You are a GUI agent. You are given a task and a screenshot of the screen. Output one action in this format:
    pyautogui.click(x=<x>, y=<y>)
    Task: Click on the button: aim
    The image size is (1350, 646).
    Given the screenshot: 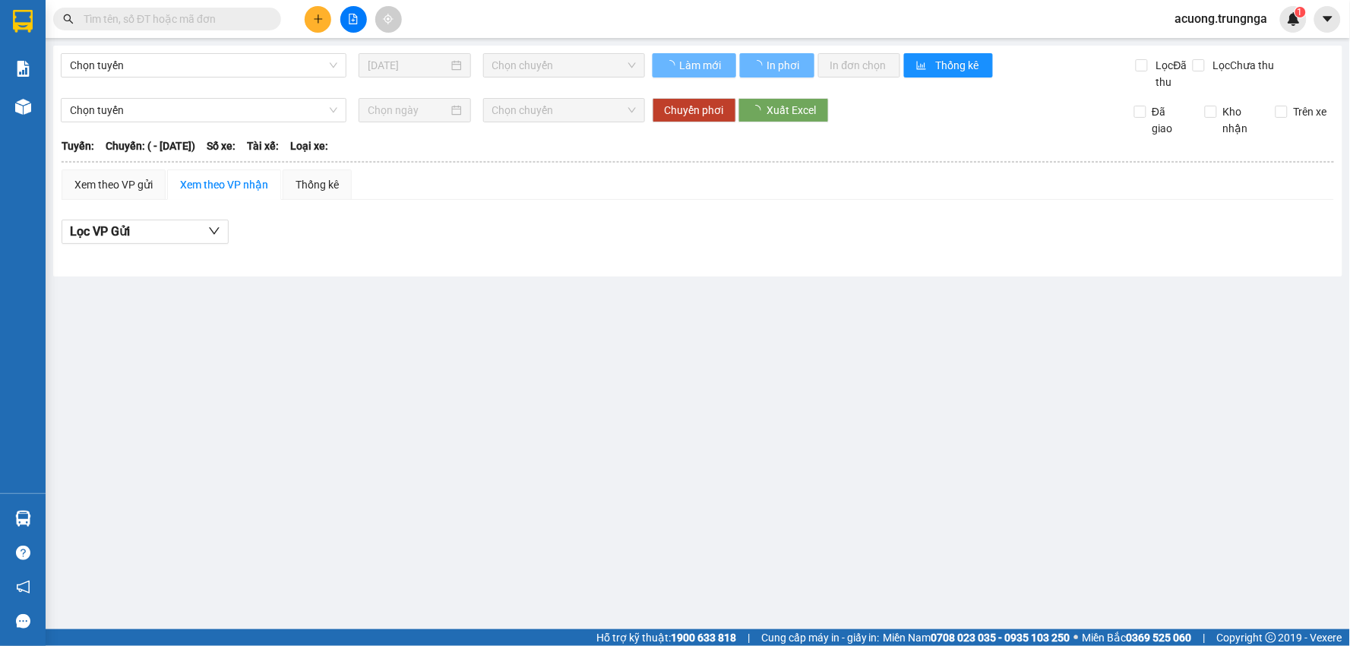 What is the action you would take?
    pyautogui.click(x=388, y=19)
    